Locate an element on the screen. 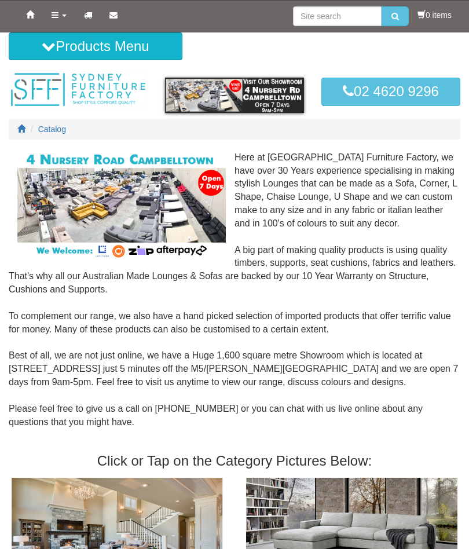 The height and width of the screenshot is (549, 469). a: 02 4620 9296 is located at coordinates (391, 92).